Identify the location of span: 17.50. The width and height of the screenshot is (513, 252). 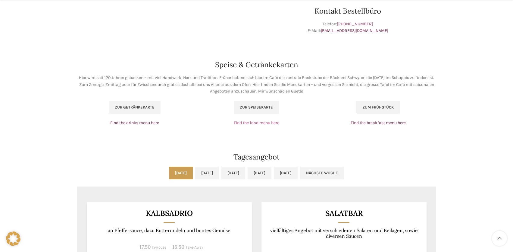
(145, 247).